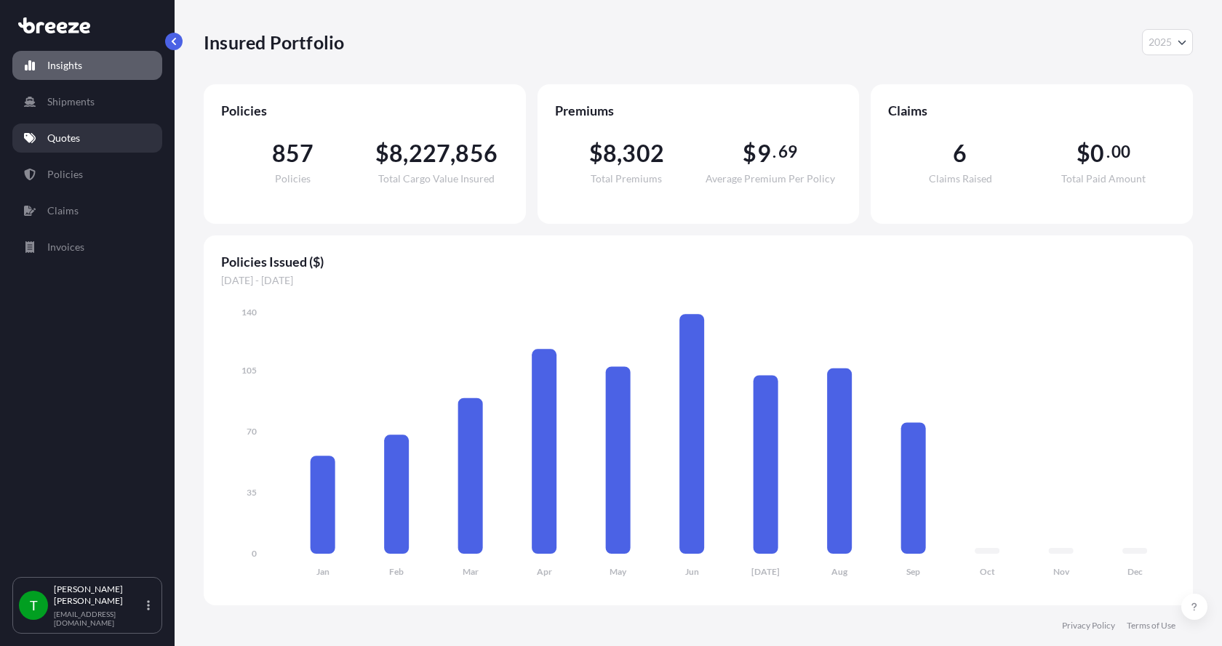 The width and height of the screenshot is (1222, 646). Describe the element at coordinates (839, 572) in the screenshot. I see `tspan: Aug` at that location.